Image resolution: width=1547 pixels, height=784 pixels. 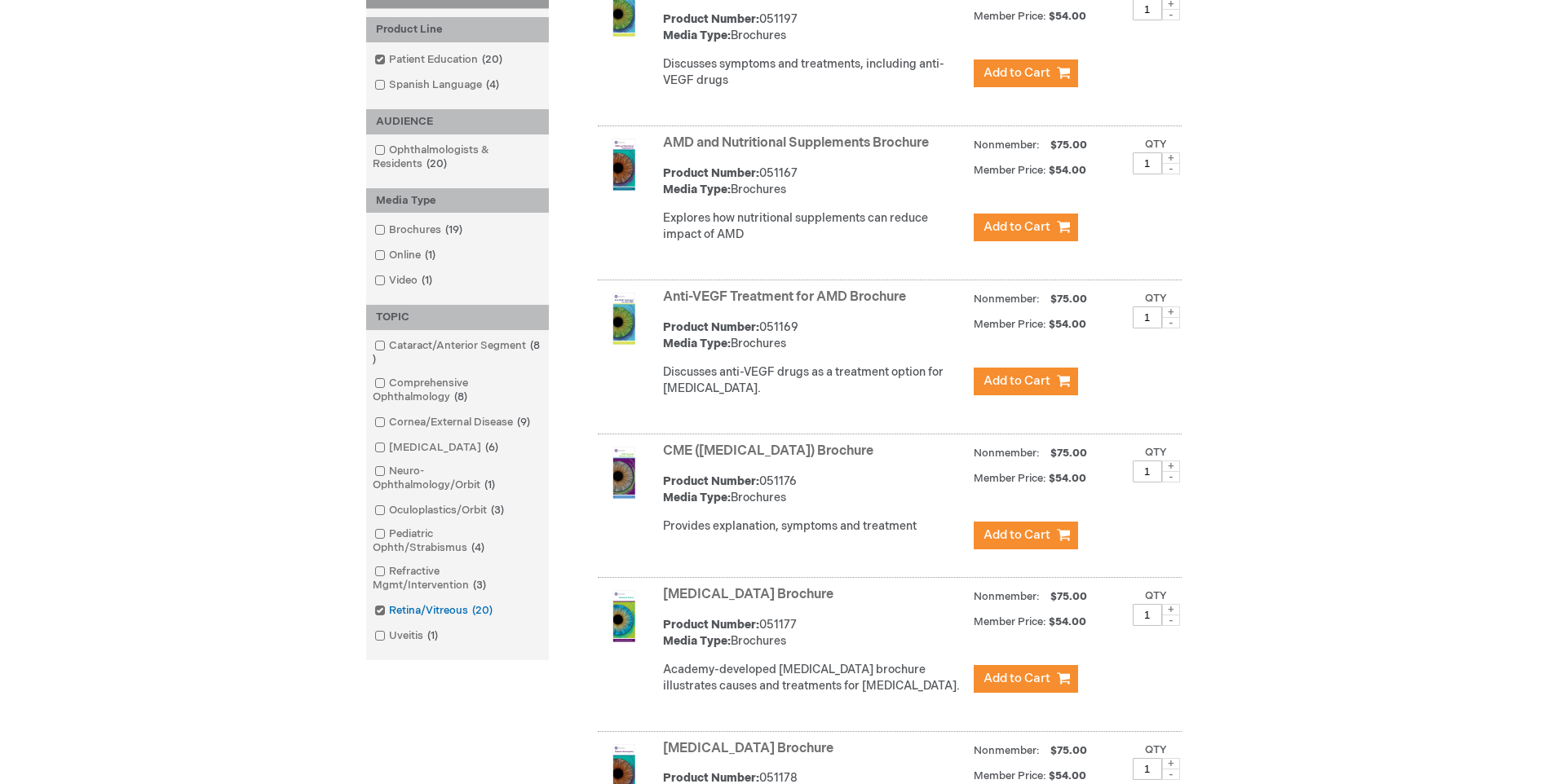 I want to click on span: 9, so click(x=524, y=422).